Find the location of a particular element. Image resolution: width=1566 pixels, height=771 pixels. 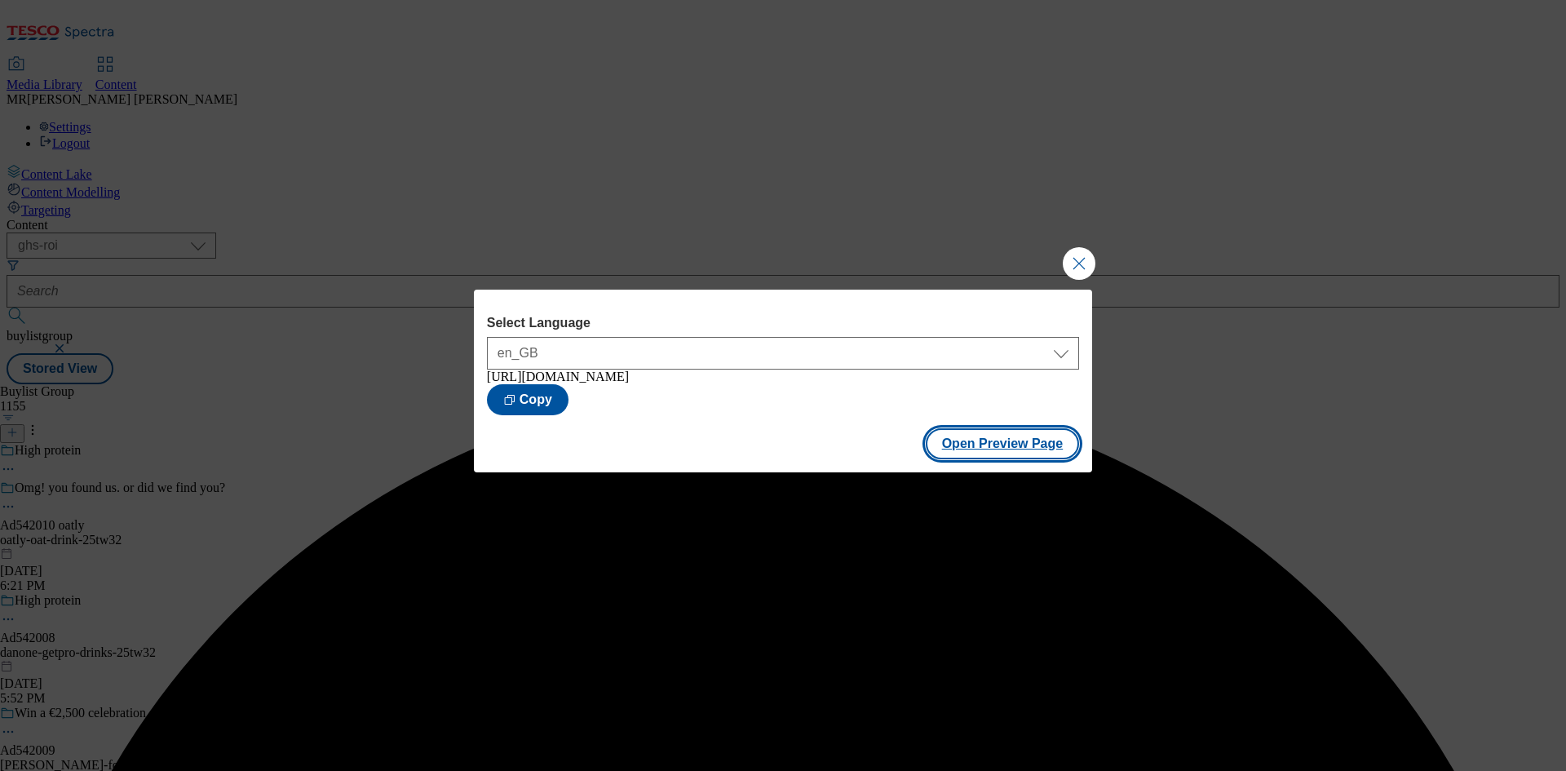

button: Copy is located at coordinates (528, 400).